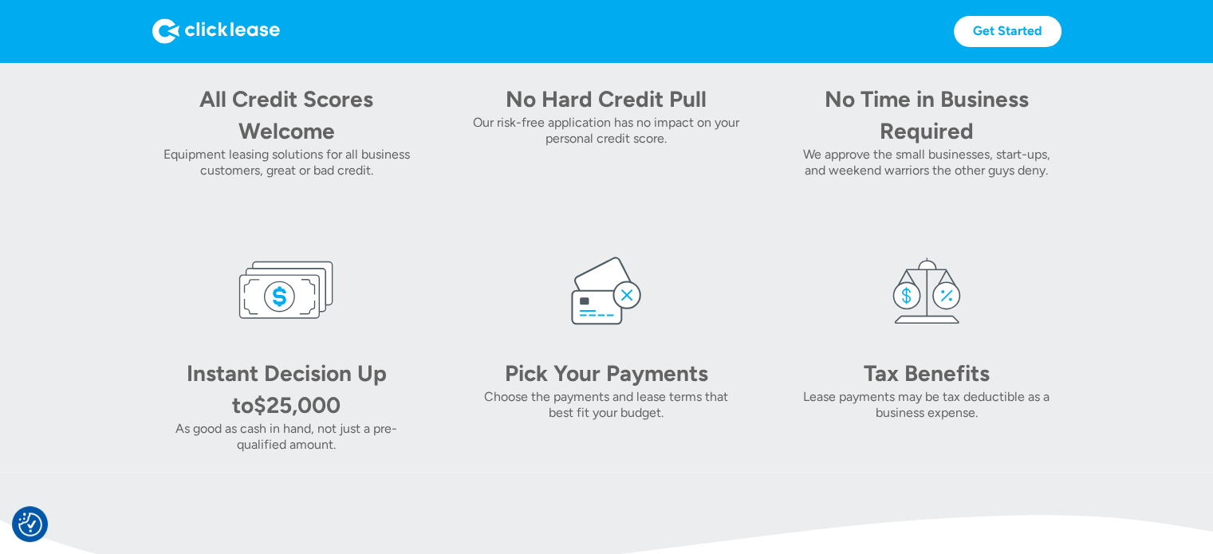 The image size is (1213, 554). What do you see at coordinates (1008, 31) in the screenshot?
I see `a: Get Started` at bounding box center [1008, 31].